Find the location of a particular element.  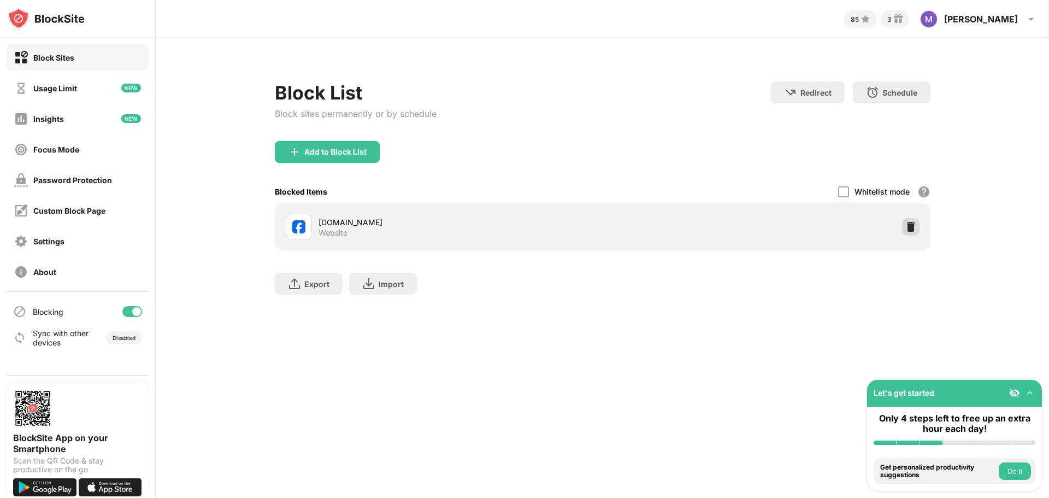

div: Scan the QR Code & stay productive on the go is located at coordinates (78, 465).